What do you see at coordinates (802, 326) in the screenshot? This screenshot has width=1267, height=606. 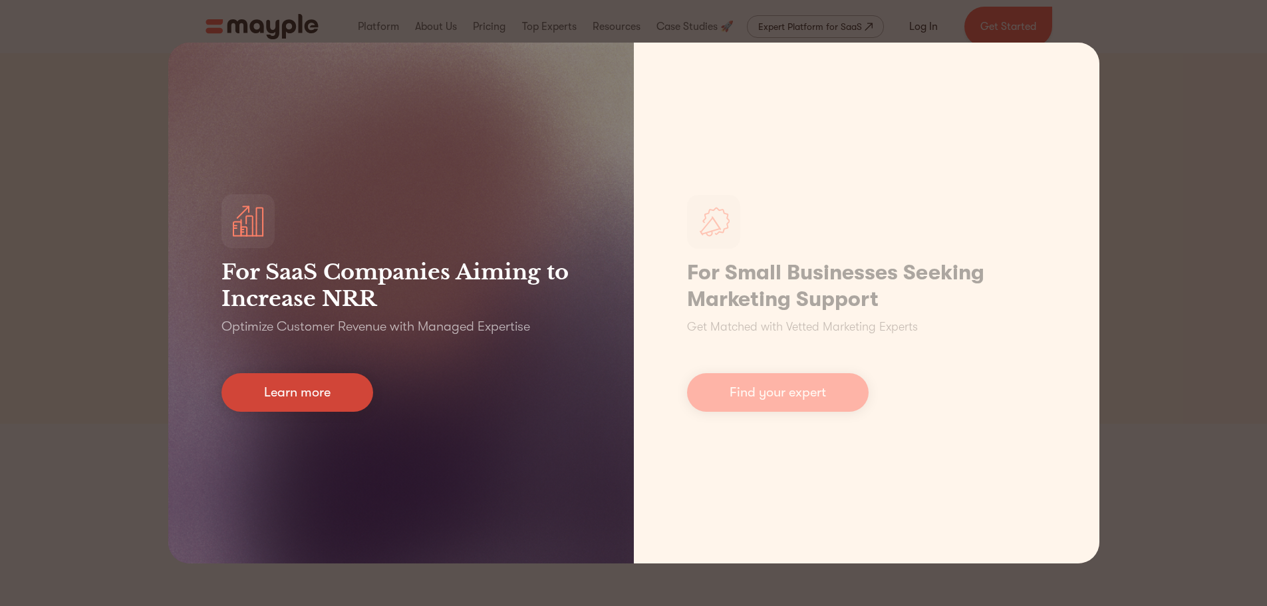 I see `p: Get Matched with Vetted Marketing Experts` at bounding box center [802, 326].